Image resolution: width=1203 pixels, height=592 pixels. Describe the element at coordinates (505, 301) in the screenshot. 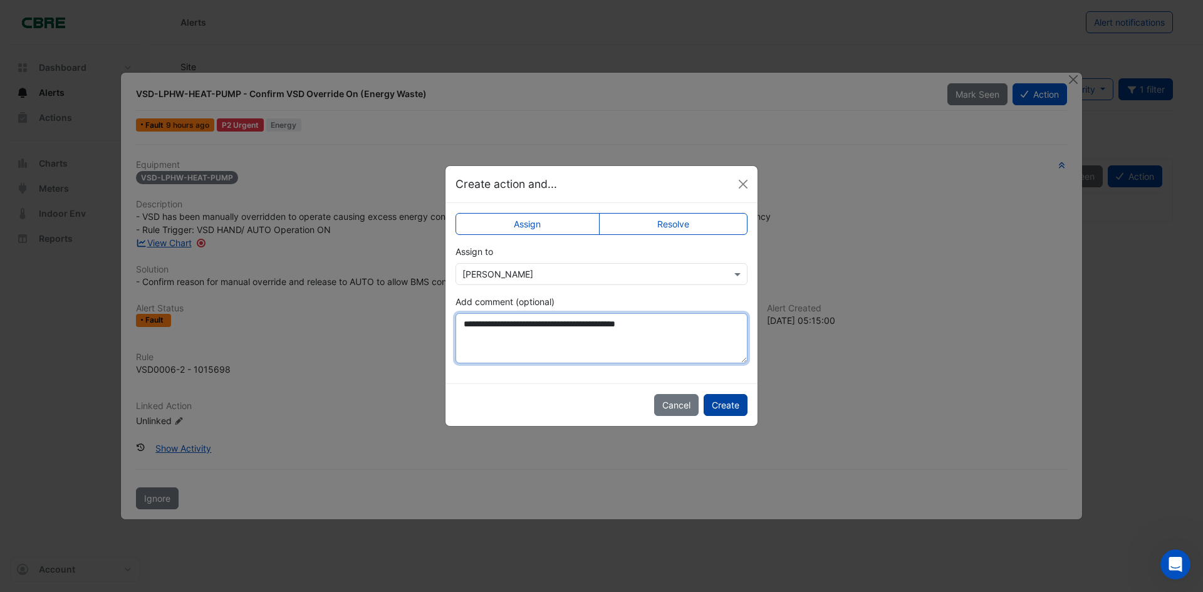

I see `label: Add comment (optional)` at that location.